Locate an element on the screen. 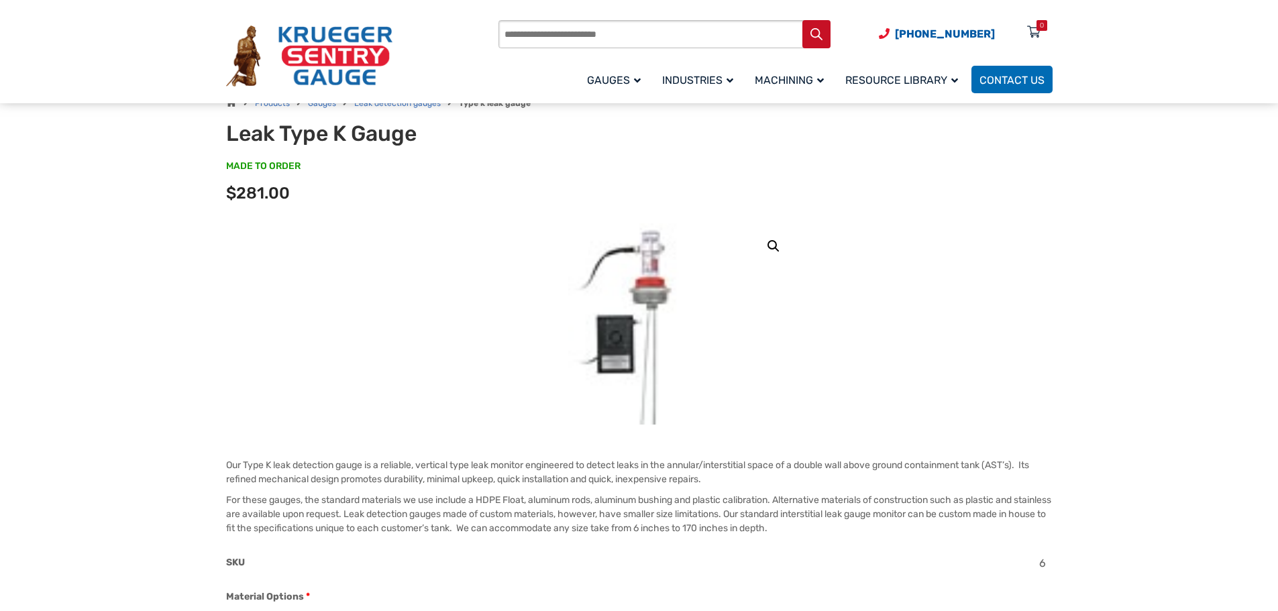  span: SKU is located at coordinates (236, 562).